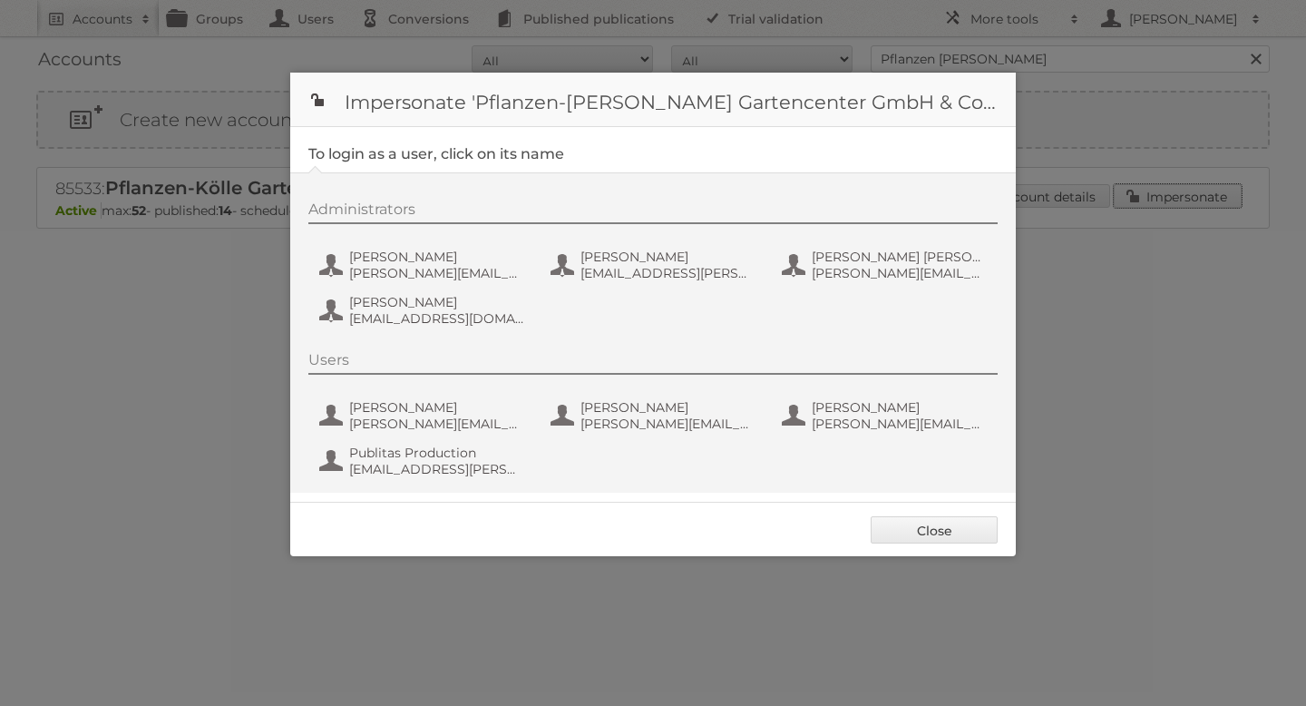 The height and width of the screenshot is (706, 1306). What do you see at coordinates (653, 212) in the screenshot?
I see `div: Administrators` at bounding box center [653, 212].